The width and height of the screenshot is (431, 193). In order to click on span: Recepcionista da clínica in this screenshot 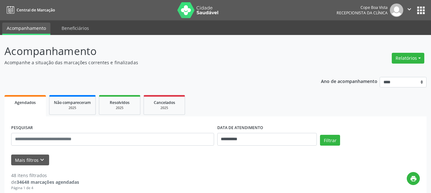, I will do `click(362, 13)`.